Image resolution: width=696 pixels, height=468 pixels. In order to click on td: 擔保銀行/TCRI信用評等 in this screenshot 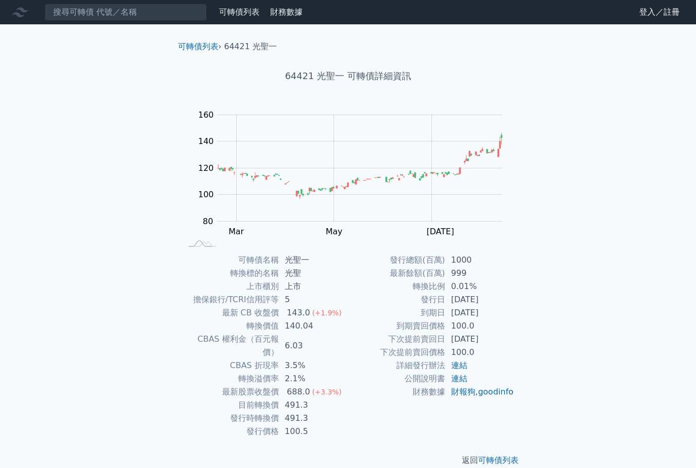, I will do `click(230, 300)`.